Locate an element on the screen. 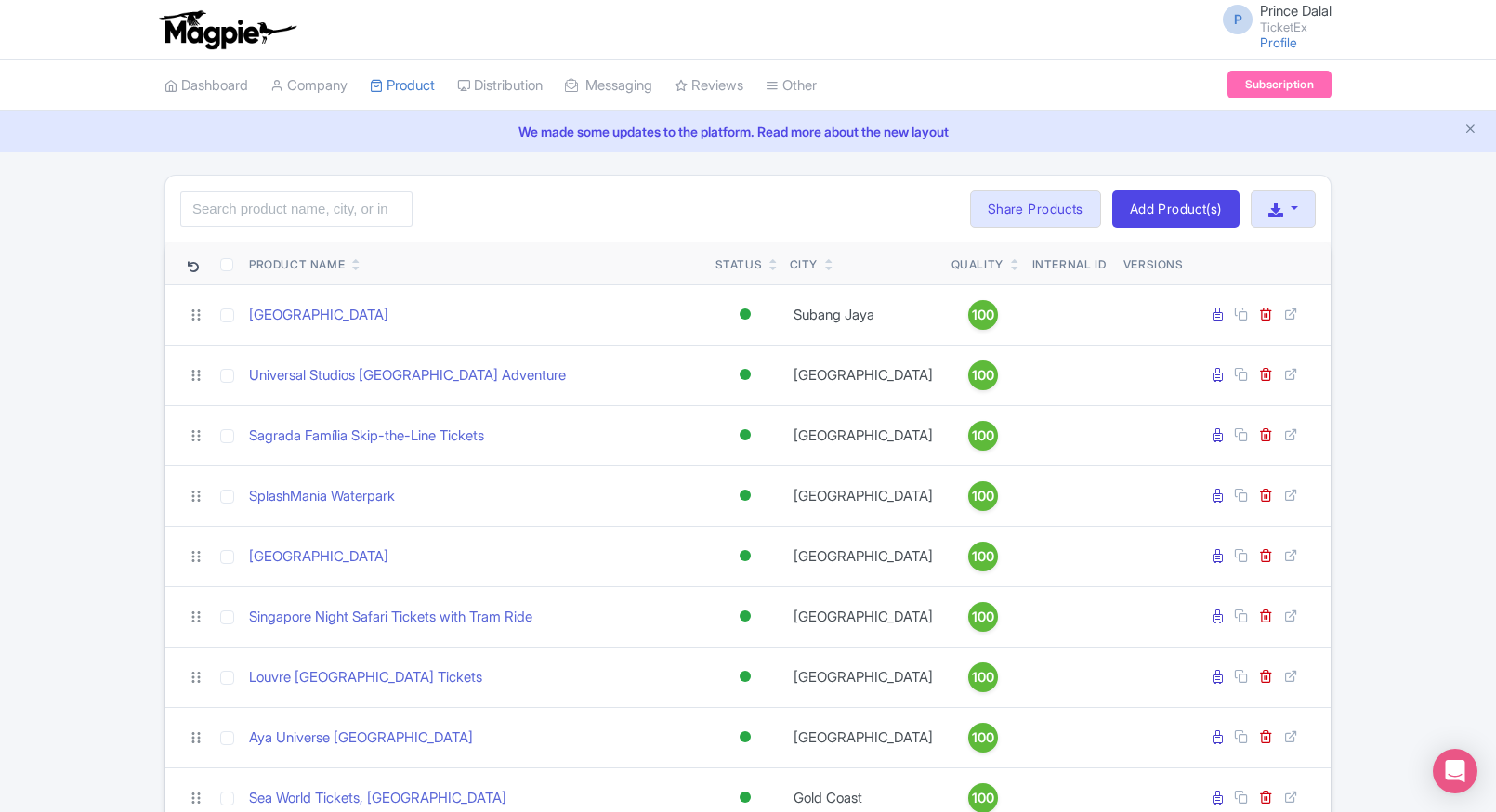 The image size is (1496, 812). th: Versions is located at coordinates (1153, 264).